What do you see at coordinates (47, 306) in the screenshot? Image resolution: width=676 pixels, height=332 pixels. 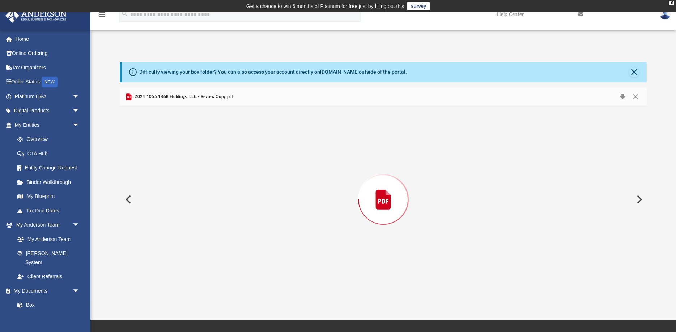 I see `a: Box` at bounding box center [47, 306].